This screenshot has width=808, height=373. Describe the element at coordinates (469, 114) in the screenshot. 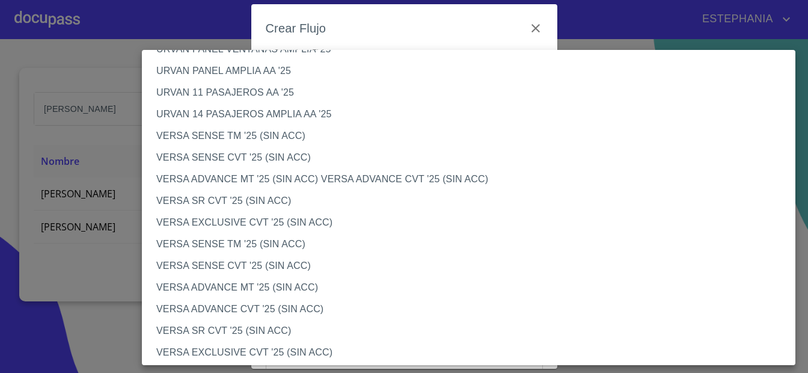

I see `li: URVAN 14 PASAJEROS AMPLIA AA '25` at that location.